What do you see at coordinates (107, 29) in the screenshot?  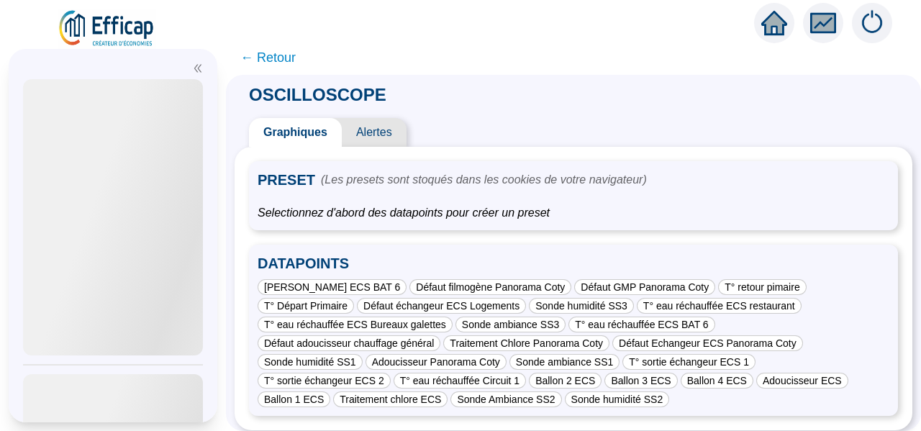 I see `img: efficap energie logo` at bounding box center [107, 29].